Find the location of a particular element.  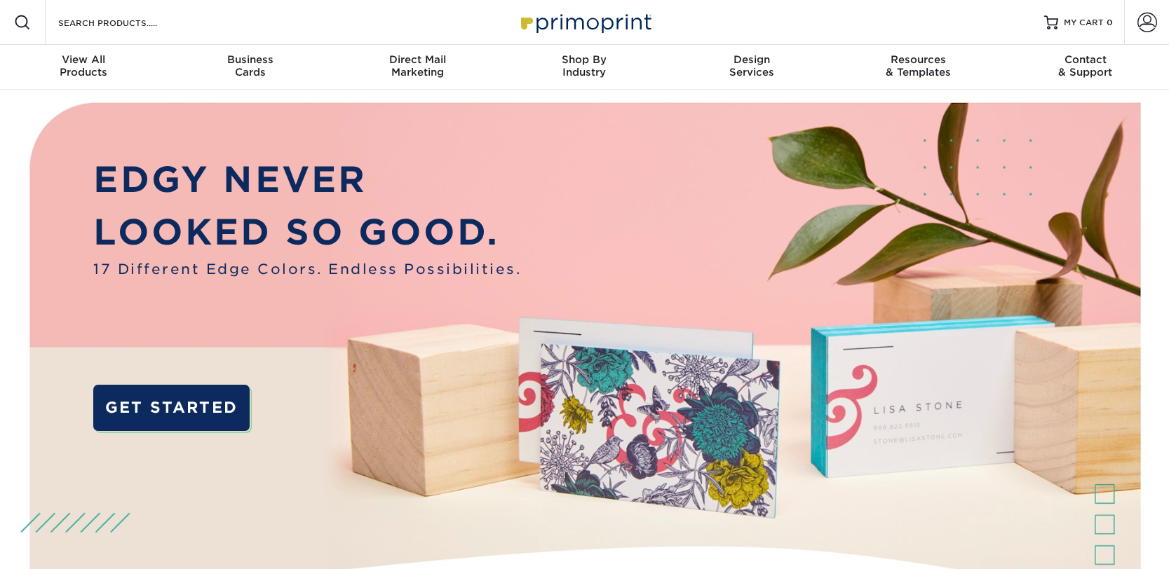

a: BusinessCards is located at coordinates (250, 67).